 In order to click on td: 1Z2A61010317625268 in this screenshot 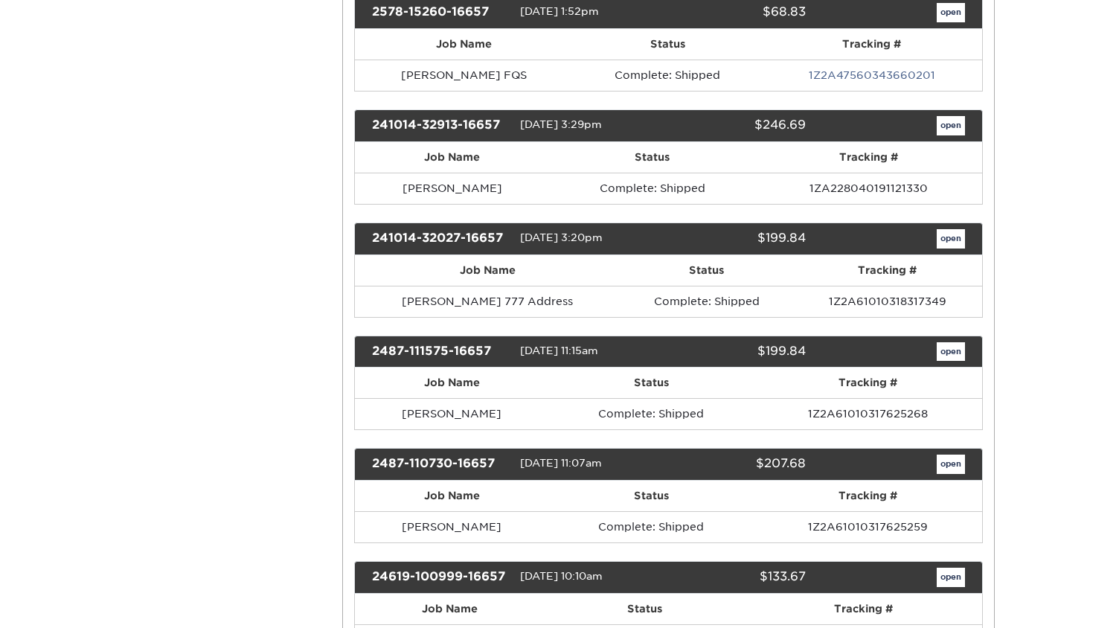, I will do `click(867, 414)`.